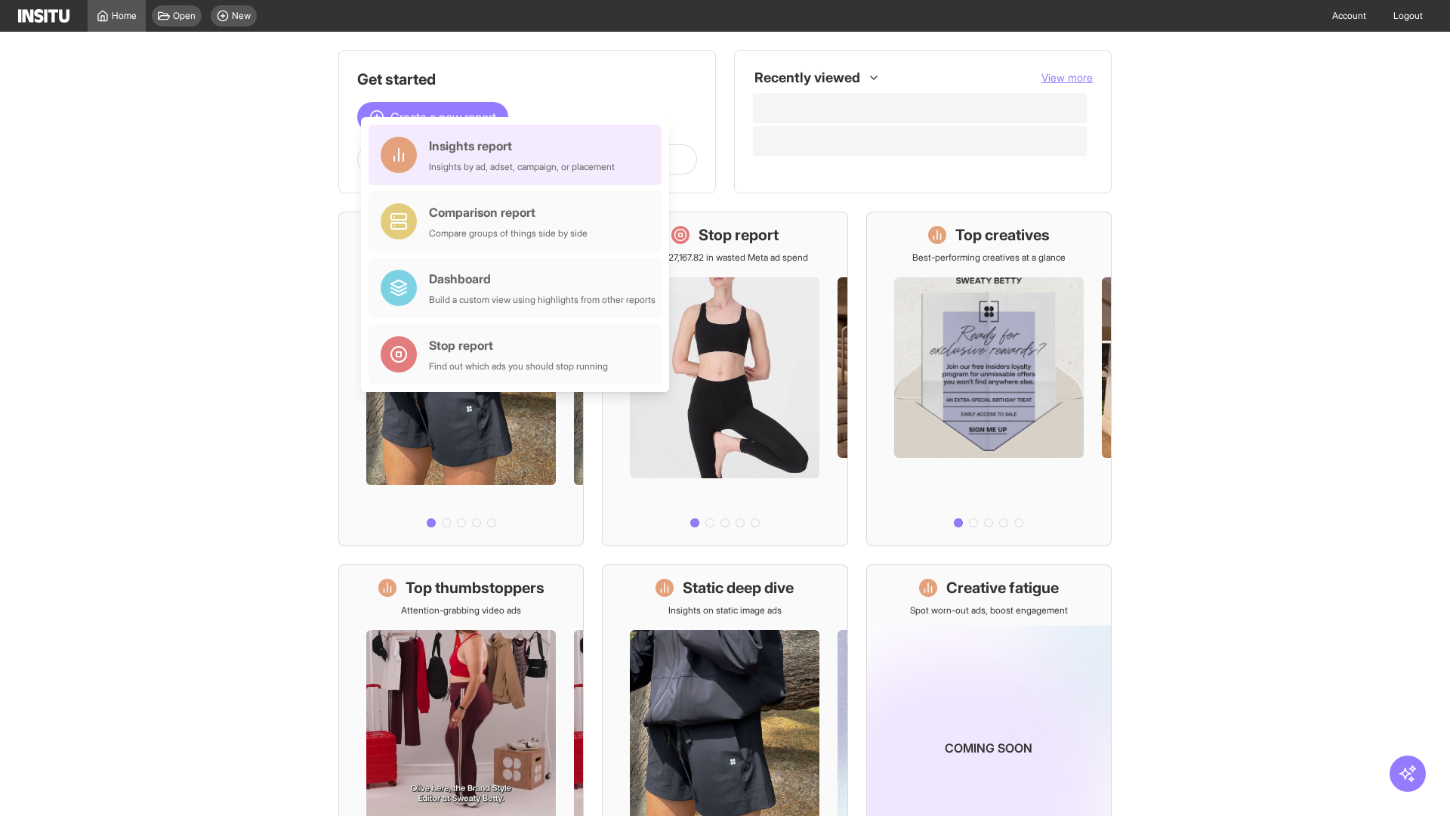  Describe the element at coordinates (738, 588) in the screenshot. I see `h1: Static deep dive` at that location.